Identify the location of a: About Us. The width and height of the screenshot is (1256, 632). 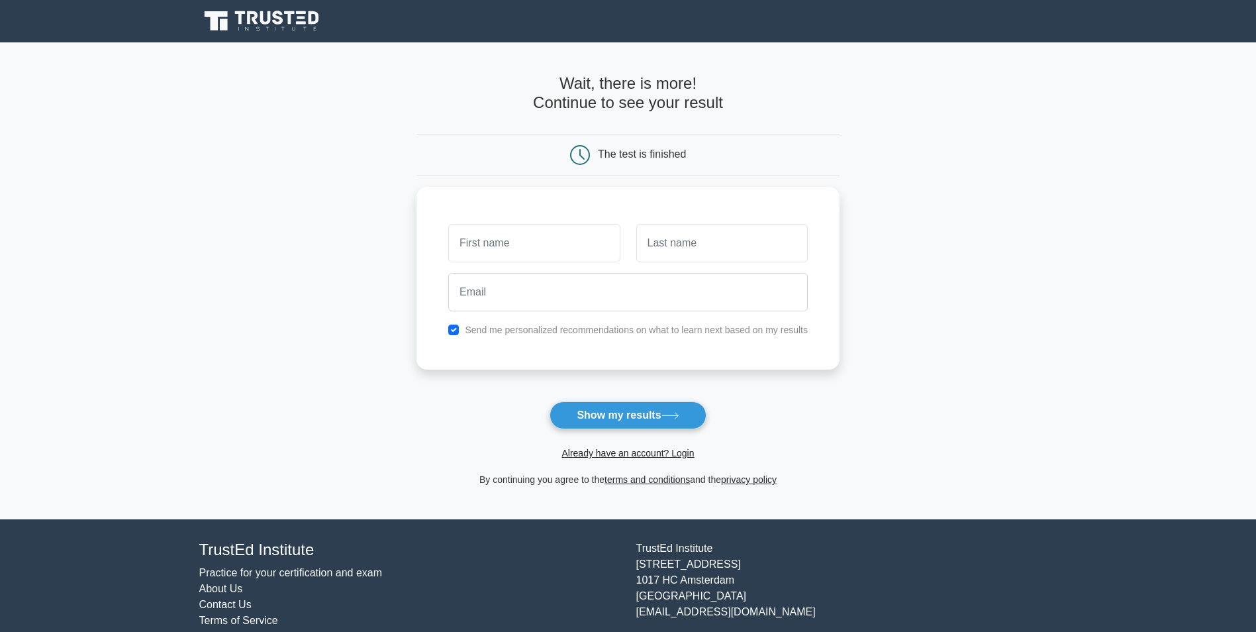
(221, 588).